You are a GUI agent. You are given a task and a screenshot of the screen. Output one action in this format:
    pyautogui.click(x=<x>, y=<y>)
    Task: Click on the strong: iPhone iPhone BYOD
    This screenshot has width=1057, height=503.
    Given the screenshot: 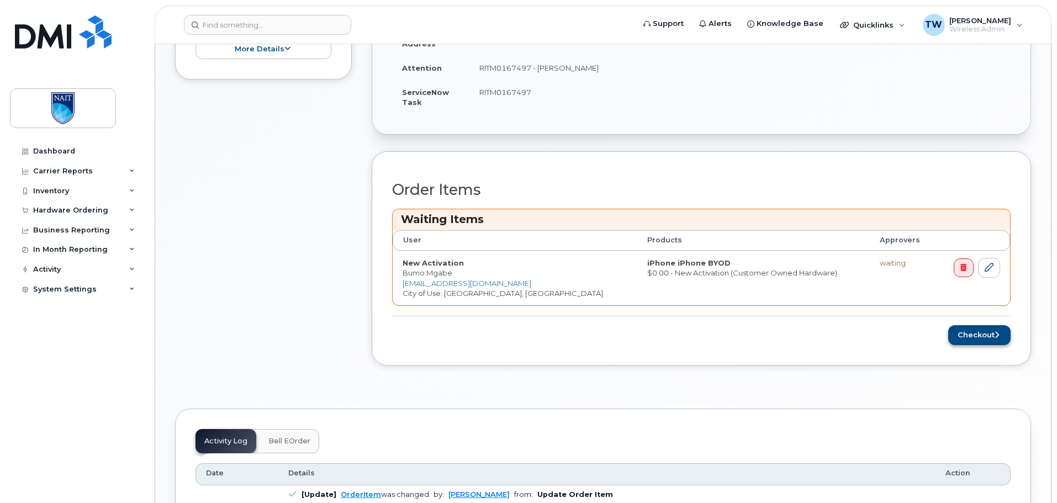 What is the action you would take?
    pyautogui.click(x=689, y=263)
    